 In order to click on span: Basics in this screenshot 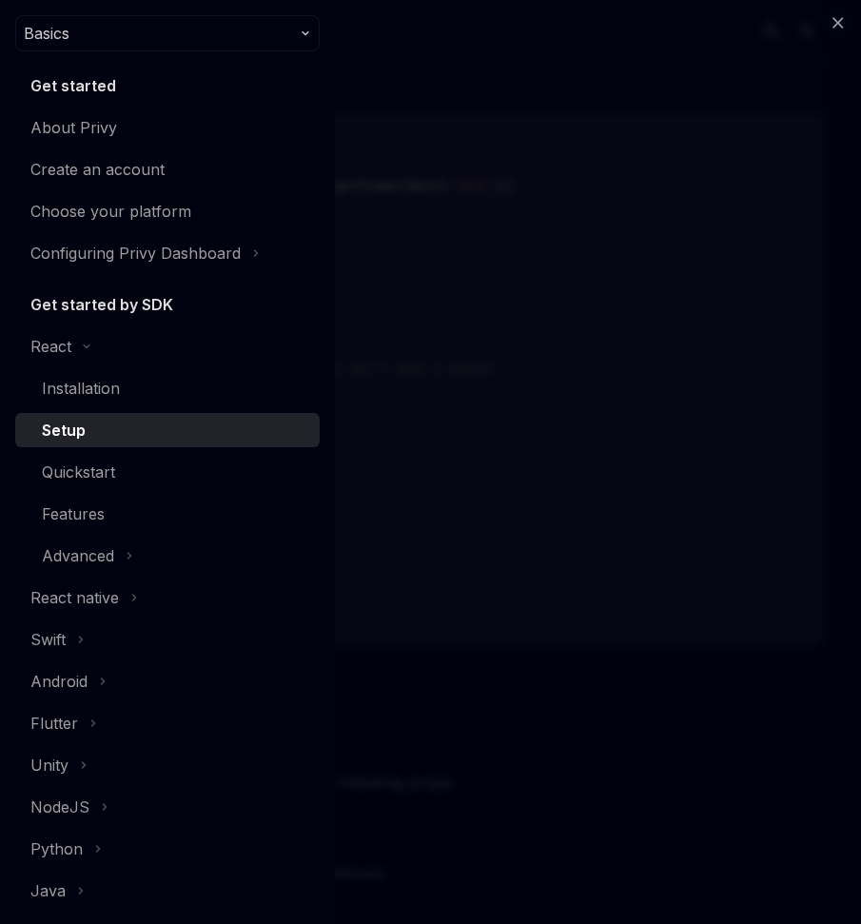, I will do `click(47, 33)`.